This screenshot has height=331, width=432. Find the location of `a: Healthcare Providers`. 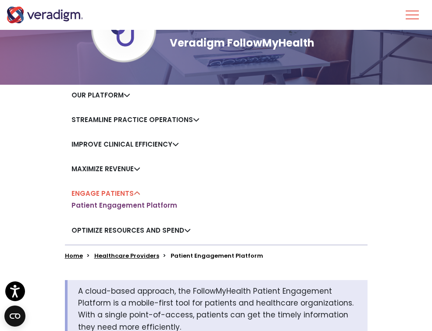

a: Healthcare Providers is located at coordinates (127, 256).